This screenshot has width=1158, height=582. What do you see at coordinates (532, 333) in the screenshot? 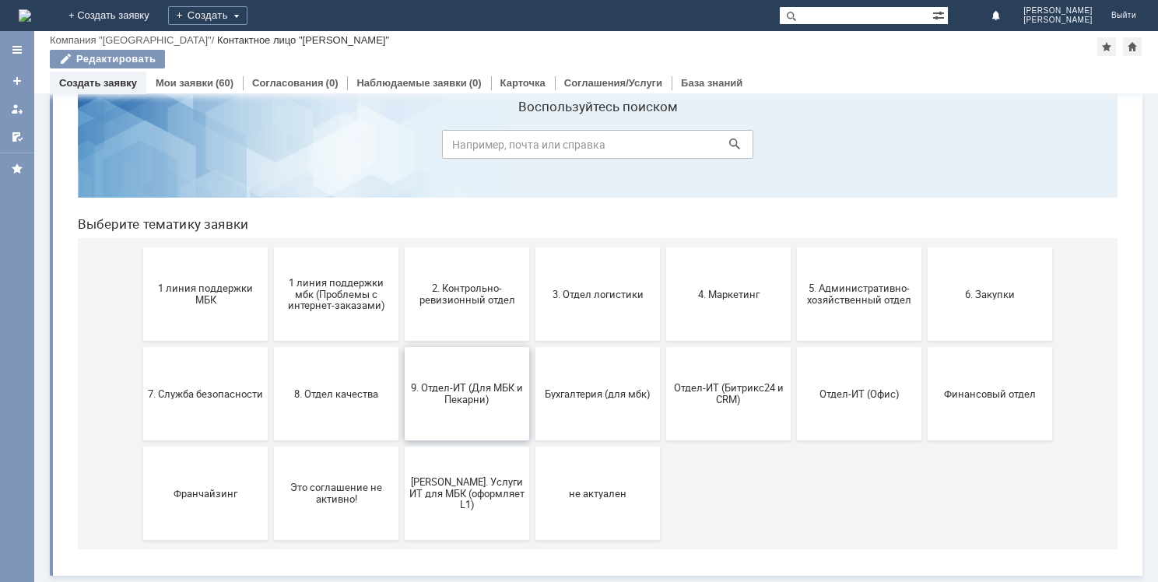
I see `button: Бухгалтерия (для мбк)` at bounding box center [532, 333].